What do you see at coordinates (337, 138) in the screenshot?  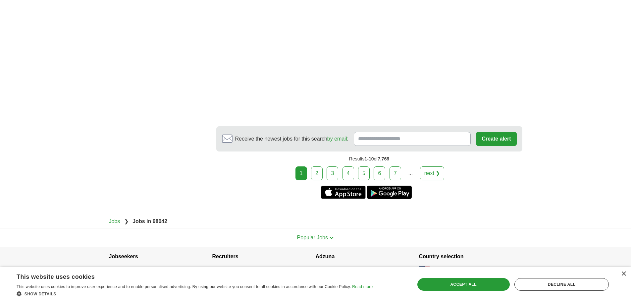 I see `a: by email` at bounding box center [337, 138].